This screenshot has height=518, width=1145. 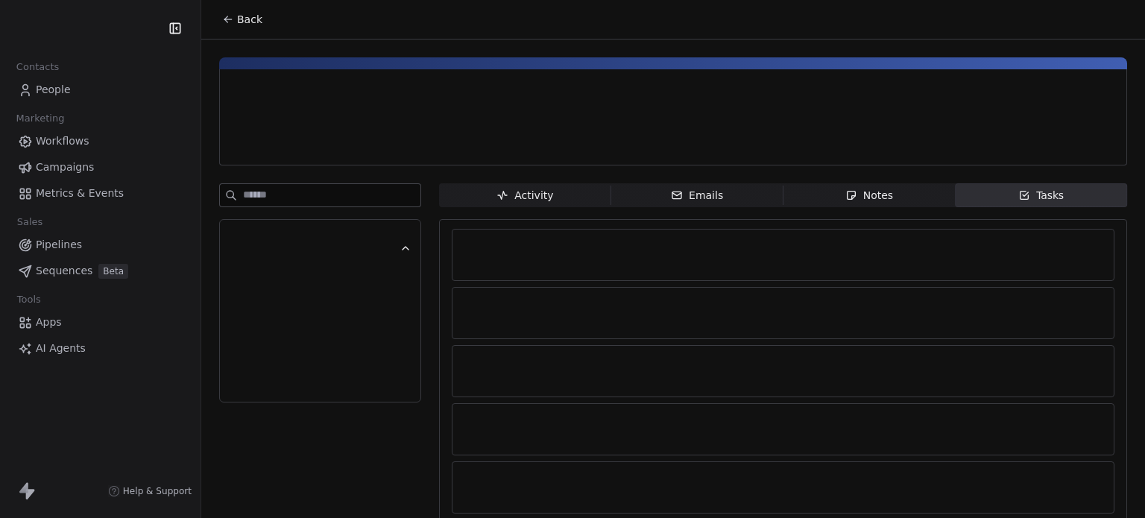 I want to click on a: People, so click(x=100, y=89).